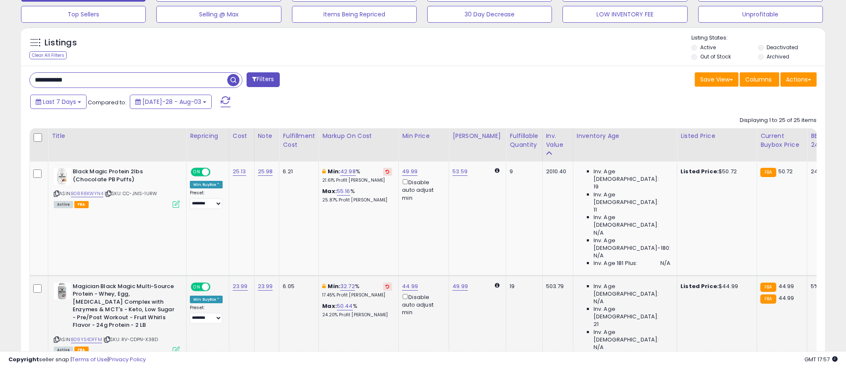 Image resolution: width=846 pixels, height=368 pixels. What do you see at coordinates (359, 145) in the screenshot?
I see `th: The percentage added to the cost of goods (COGS) that forms the calculator for Min & Max prices.` at bounding box center [359, 145].